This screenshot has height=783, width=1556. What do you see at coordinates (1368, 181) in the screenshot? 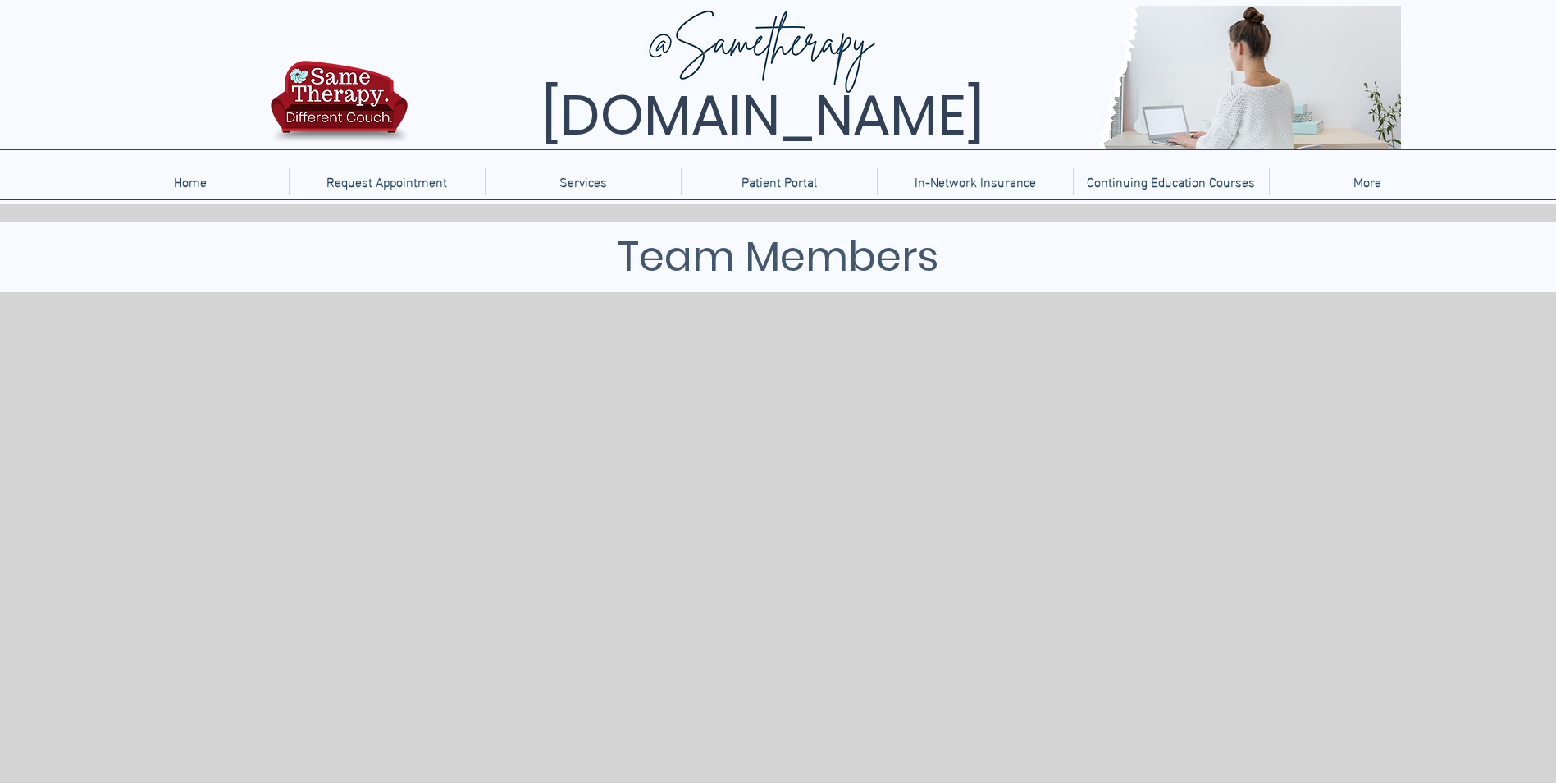
I see `p: More` at bounding box center [1368, 181].